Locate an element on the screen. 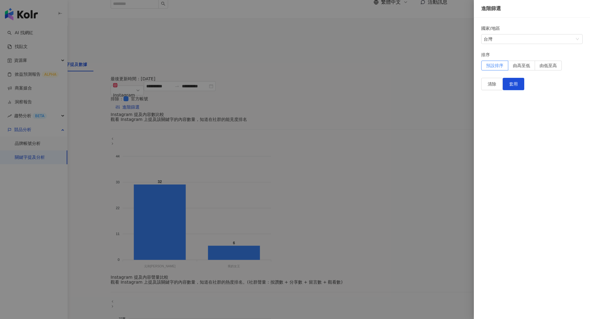 The height and width of the screenshot is (319, 590). label: 排序 is located at coordinates (488, 55).